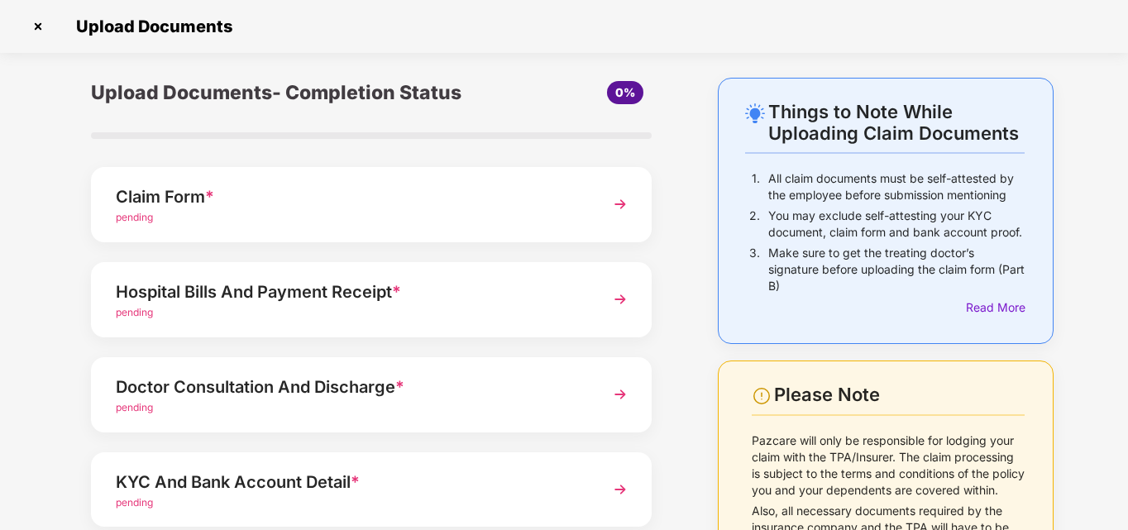 This screenshot has height=530, width=1128. Describe the element at coordinates (150, 26) in the screenshot. I see `span: Upload Documents` at that location.